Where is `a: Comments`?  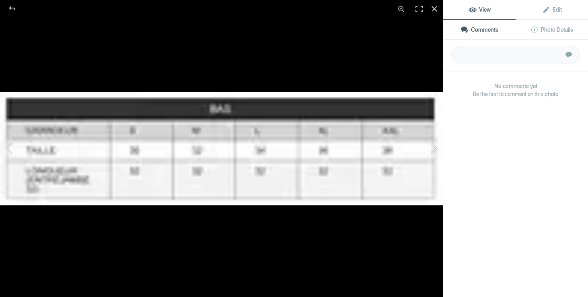
a: Comments is located at coordinates (479, 30).